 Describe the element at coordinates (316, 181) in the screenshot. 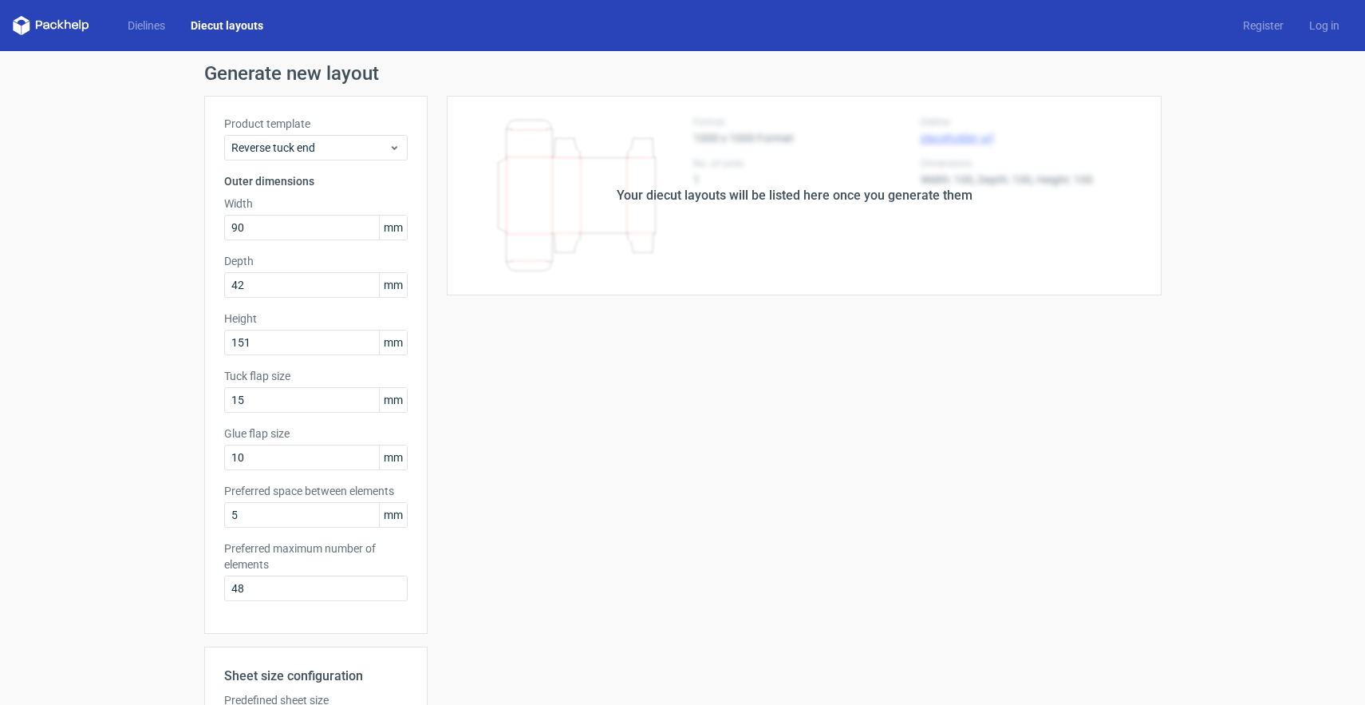

I see `h3: Outer dimensions` at that location.